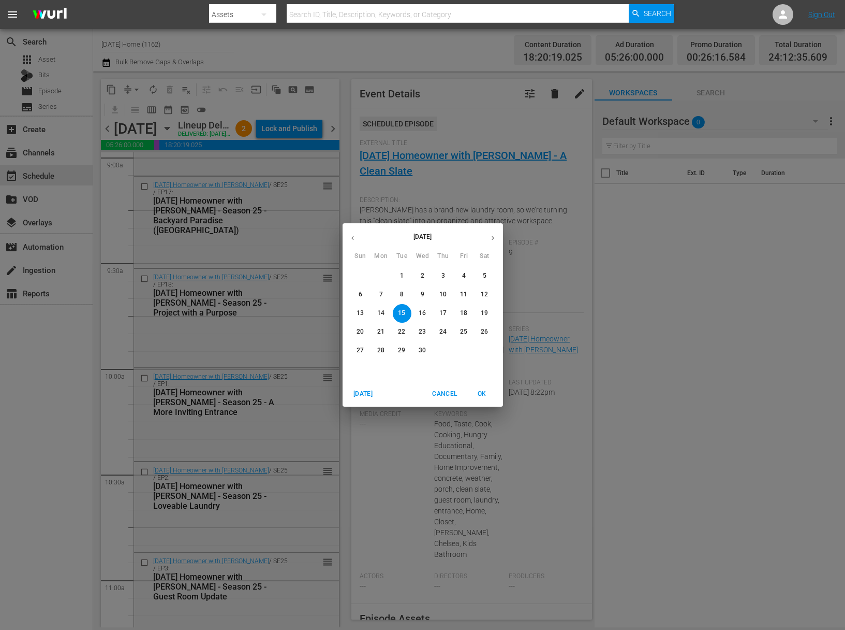 The height and width of the screenshot is (630, 845). Describe the element at coordinates (382, 256) in the screenshot. I see `span: Mon` at that location.